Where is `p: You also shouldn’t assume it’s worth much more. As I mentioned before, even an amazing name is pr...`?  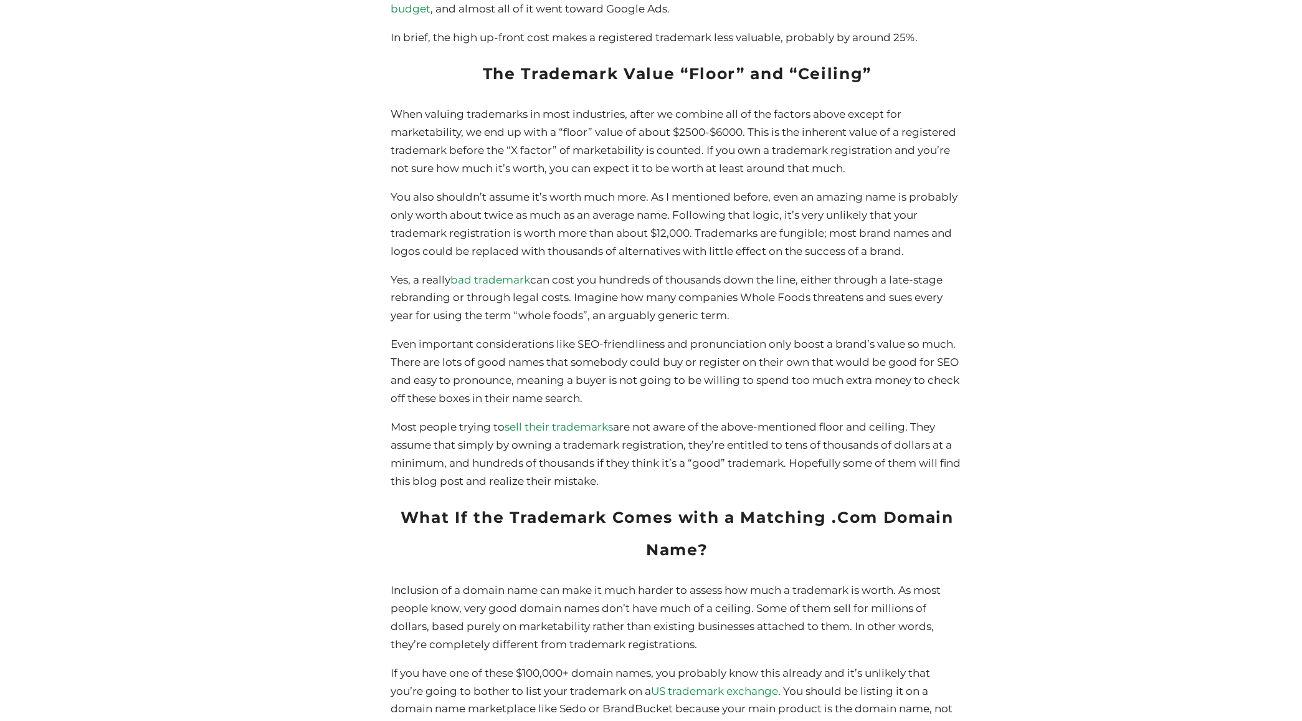
p: You also shouldn’t assume it’s worth much more. As I mentioned before, even an amazing name is pr... is located at coordinates (677, 224).